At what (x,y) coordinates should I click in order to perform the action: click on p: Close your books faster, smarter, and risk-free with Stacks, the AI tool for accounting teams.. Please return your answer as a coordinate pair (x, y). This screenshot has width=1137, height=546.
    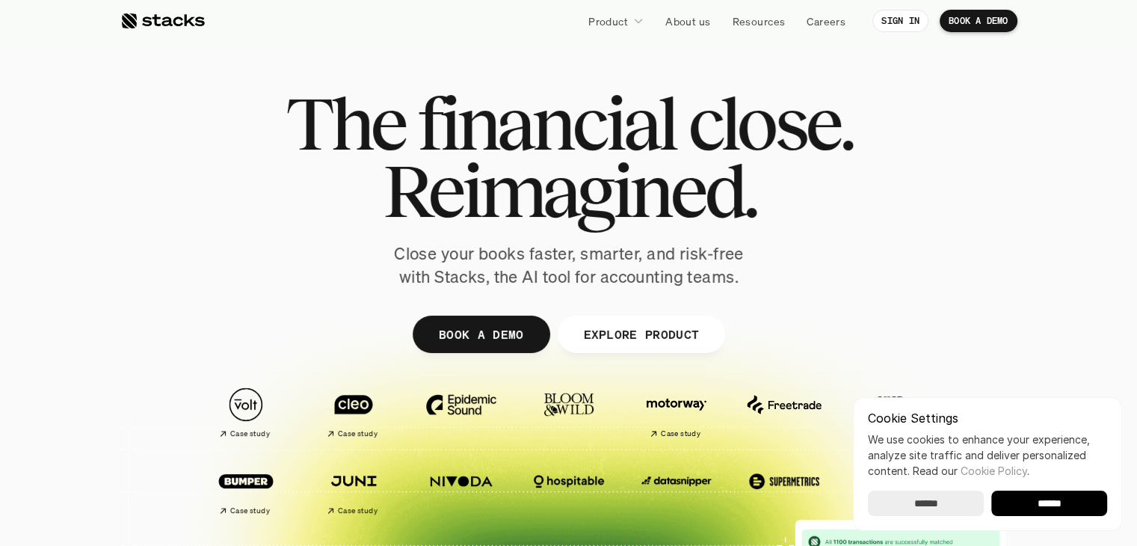
    Looking at the image, I should click on (569, 265).